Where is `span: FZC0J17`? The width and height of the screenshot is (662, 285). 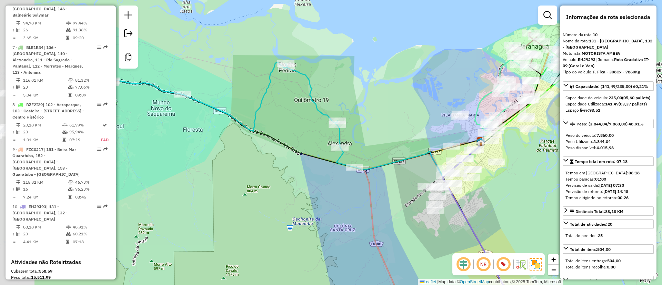 span: FZC0J17 is located at coordinates (35, 149).